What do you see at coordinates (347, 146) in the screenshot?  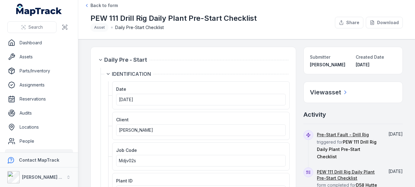 I see `span: triggered for` at bounding box center [347, 146].